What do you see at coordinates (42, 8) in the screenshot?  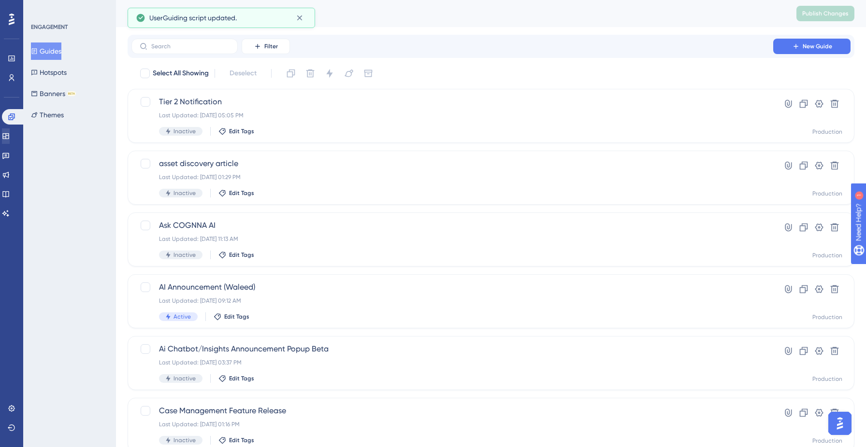 I see `span: Need Help?` at bounding box center [42, 8].